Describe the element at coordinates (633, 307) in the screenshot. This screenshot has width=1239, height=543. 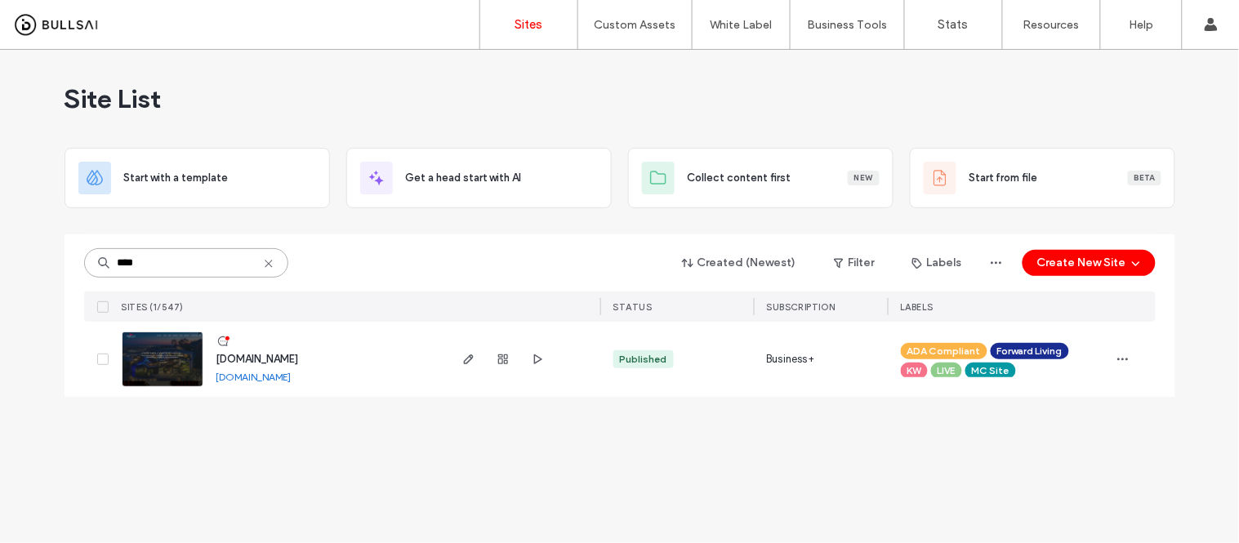
I see `span: STATUS` at that location.